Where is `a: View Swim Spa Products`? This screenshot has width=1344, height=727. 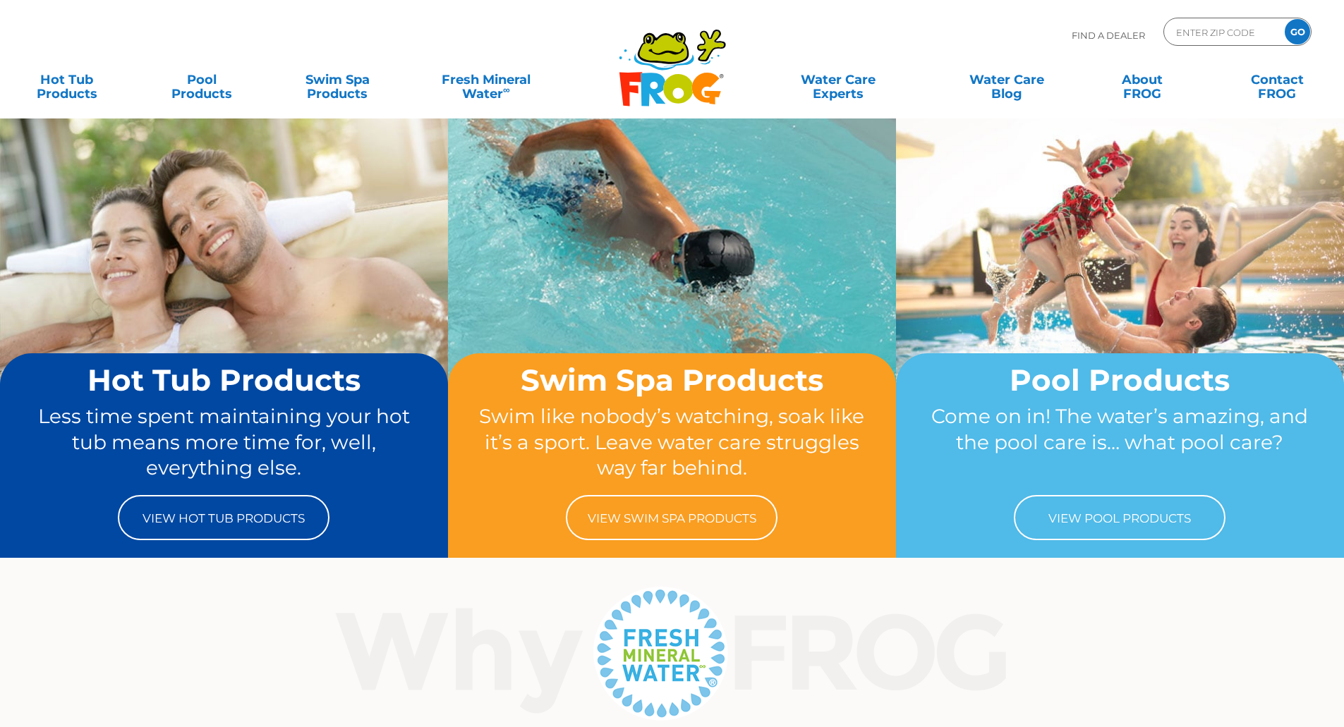 a: View Swim Spa Products is located at coordinates (672, 518).